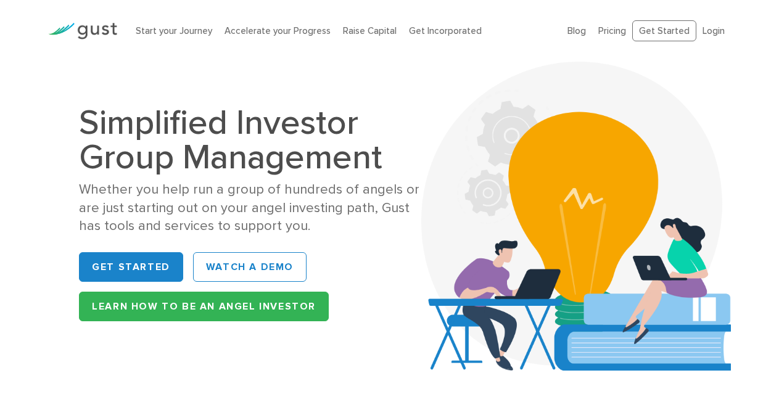 Image resolution: width=779 pixels, height=394 pixels. What do you see at coordinates (256, 140) in the screenshot?
I see `h1: Simplified Investor Group Management` at bounding box center [256, 140].